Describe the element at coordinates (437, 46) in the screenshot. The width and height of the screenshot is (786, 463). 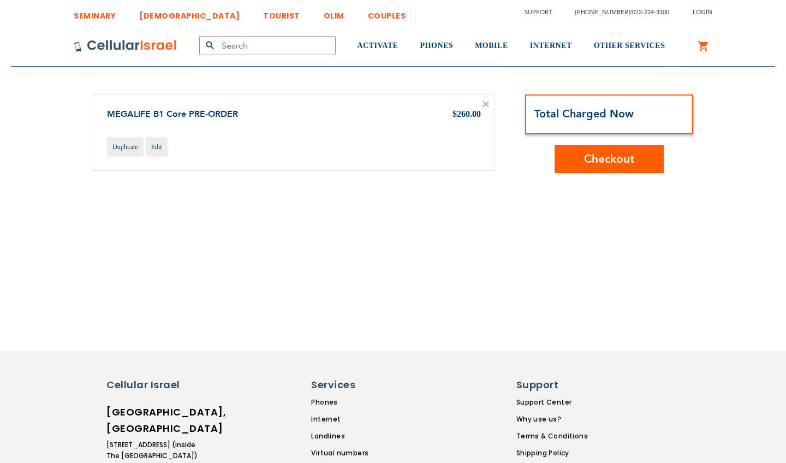
I see `a: PHONES` at that location.